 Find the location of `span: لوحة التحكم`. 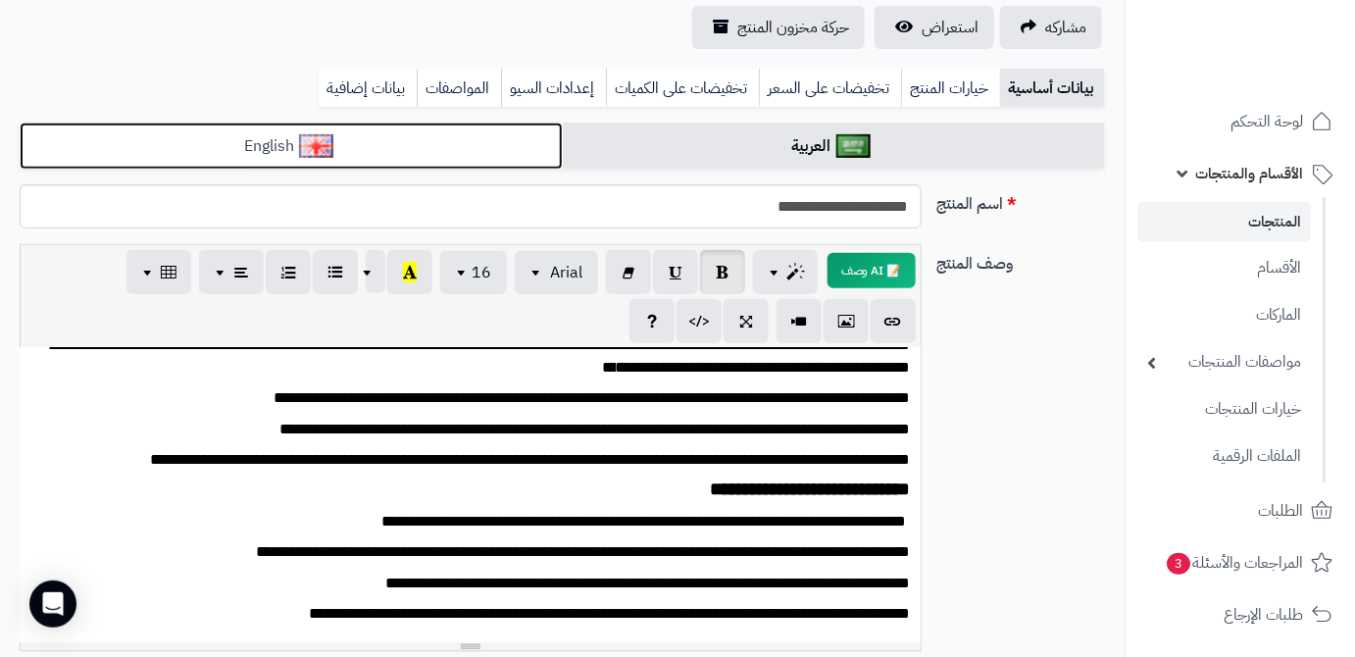

span: لوحة التحكم is located at coordinates (1266, 122).